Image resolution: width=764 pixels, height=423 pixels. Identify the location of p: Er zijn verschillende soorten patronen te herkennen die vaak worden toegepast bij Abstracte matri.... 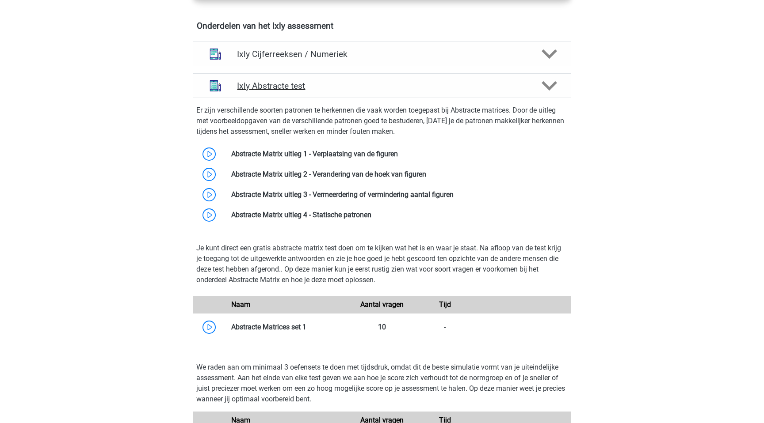
(382, 121).